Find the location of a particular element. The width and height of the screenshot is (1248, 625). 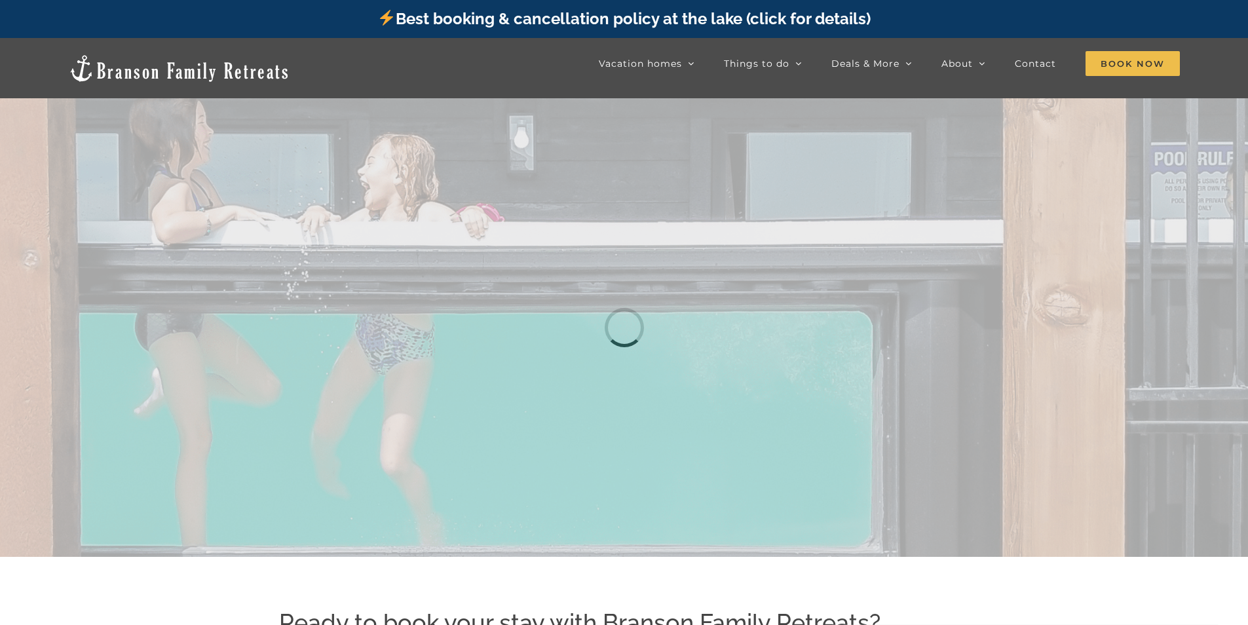

img: Branson Family Retreats Logo is located at coordinates (179, 68).